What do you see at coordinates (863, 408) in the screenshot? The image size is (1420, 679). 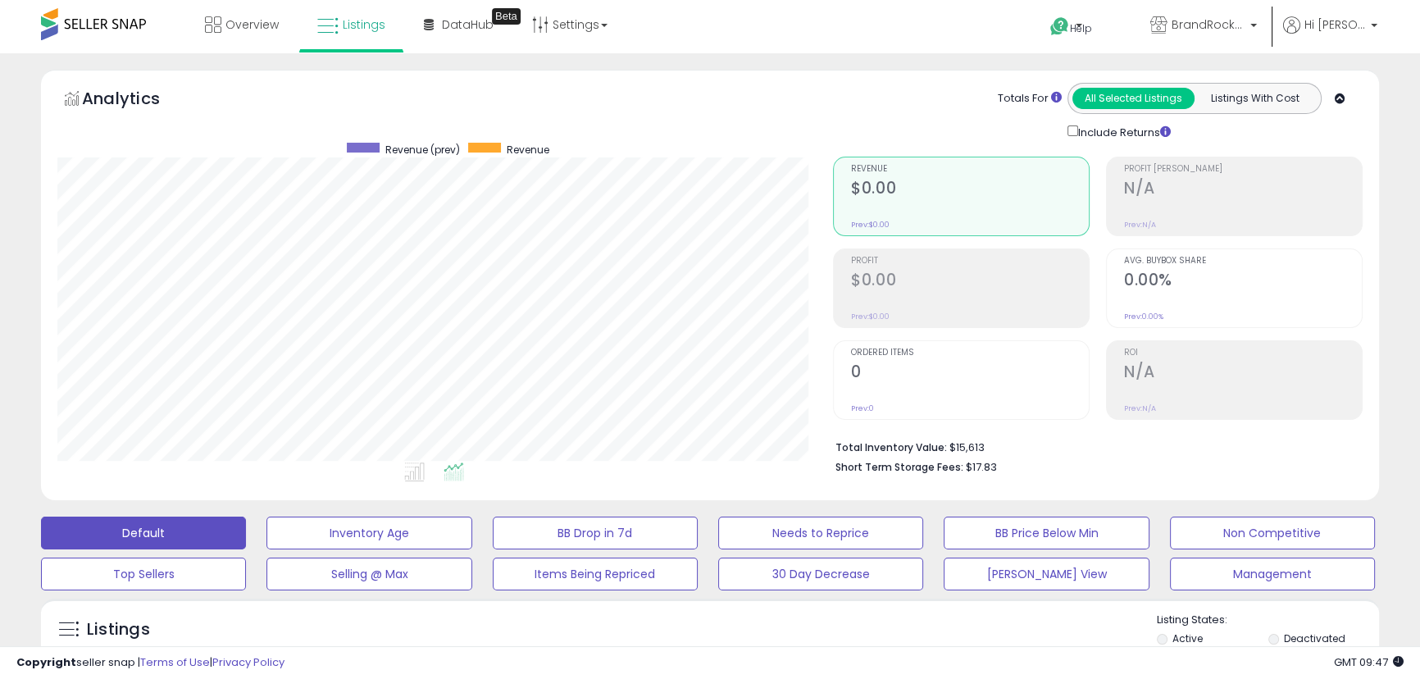 I see `small: Prev: 0` at bounding box center [863, 408].